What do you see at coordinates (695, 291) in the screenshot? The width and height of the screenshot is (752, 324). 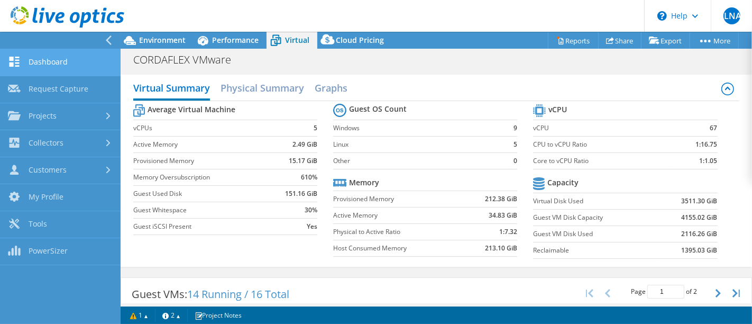 I see `span: 2` at bounding box center [695, 291].